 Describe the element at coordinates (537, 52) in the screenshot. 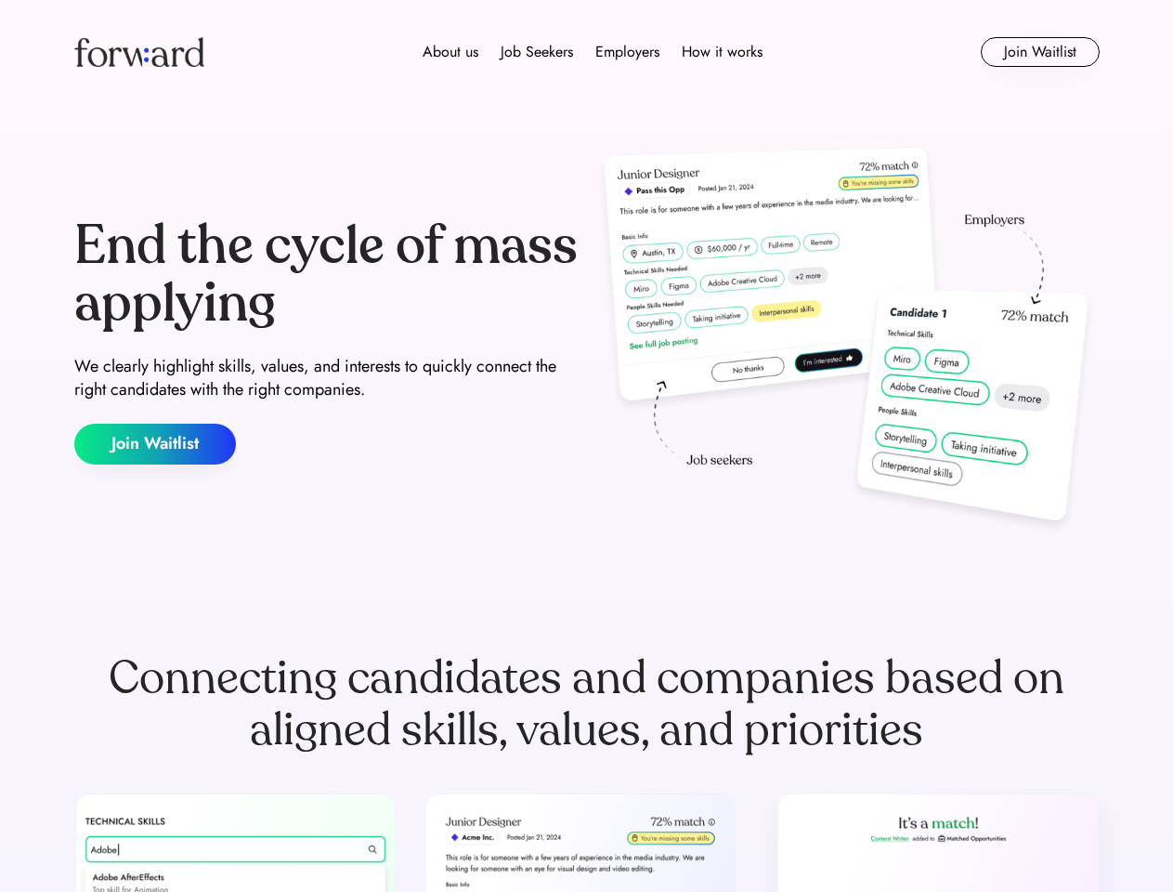

I see `div: Job Seekers` at that location.